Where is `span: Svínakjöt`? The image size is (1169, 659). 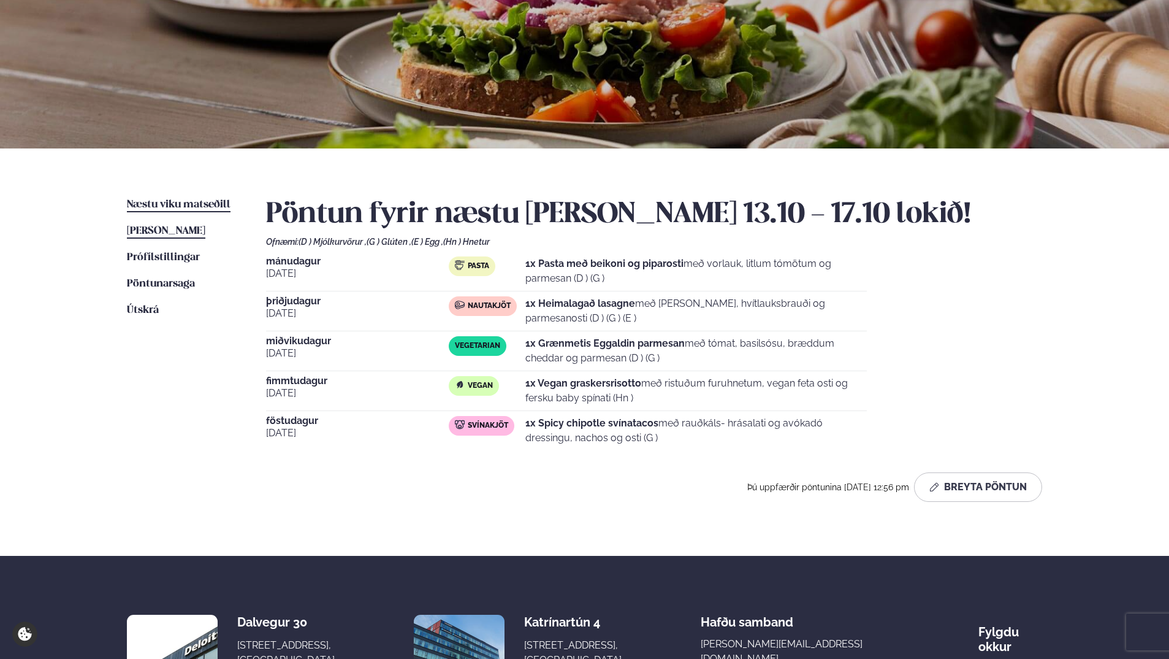
span: Svínakjöt is located at coordinates (488, 426).